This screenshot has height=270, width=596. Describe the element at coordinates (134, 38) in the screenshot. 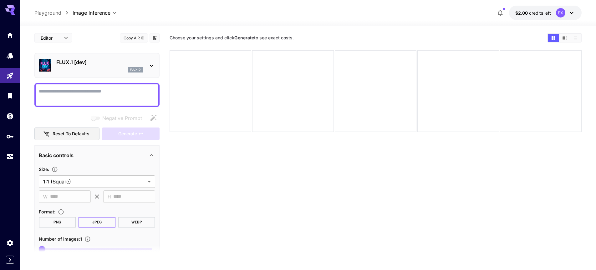

I see `button: Copy AIR ID` at that location.